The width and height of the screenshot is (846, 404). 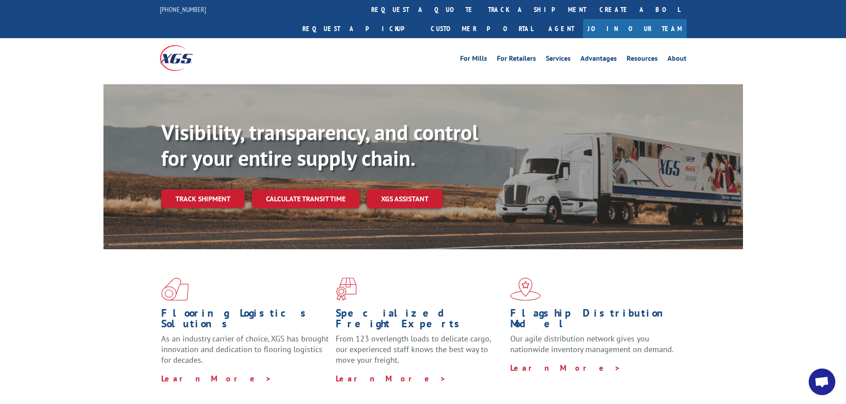 I want to click on h1: Flagship Distribution Model, so click(x=594, y=321).